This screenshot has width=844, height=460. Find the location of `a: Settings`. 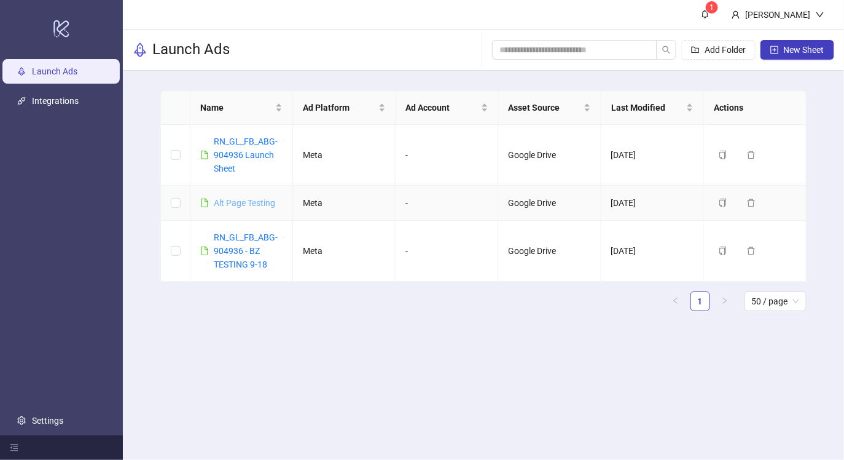

a: Settings is located at coordinates (47, 420).